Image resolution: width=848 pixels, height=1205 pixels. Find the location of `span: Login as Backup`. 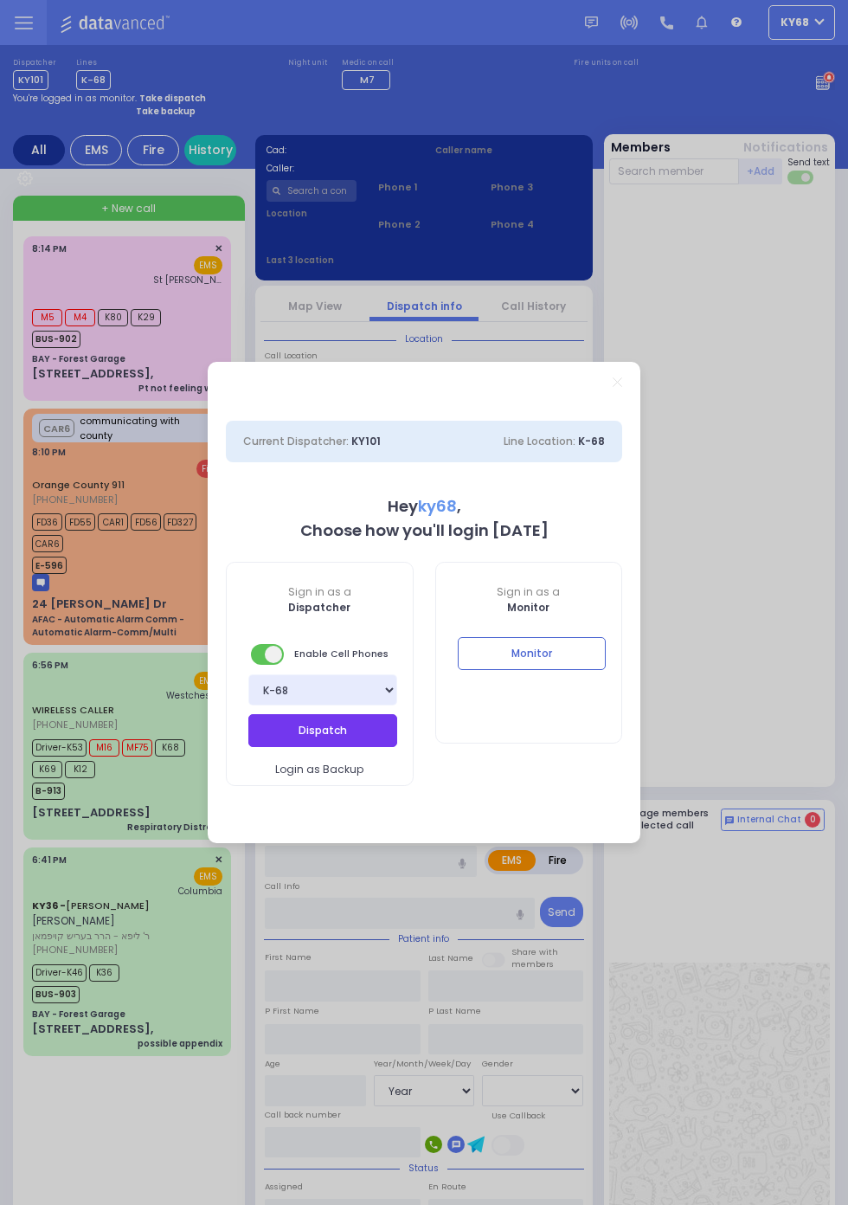

span: Login as Backup is located at coordinates (319, 770).